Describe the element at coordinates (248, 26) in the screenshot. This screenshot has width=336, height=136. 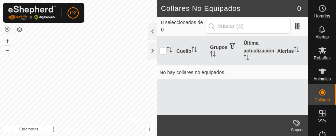
I see `input: Buscar (S)` at that location.